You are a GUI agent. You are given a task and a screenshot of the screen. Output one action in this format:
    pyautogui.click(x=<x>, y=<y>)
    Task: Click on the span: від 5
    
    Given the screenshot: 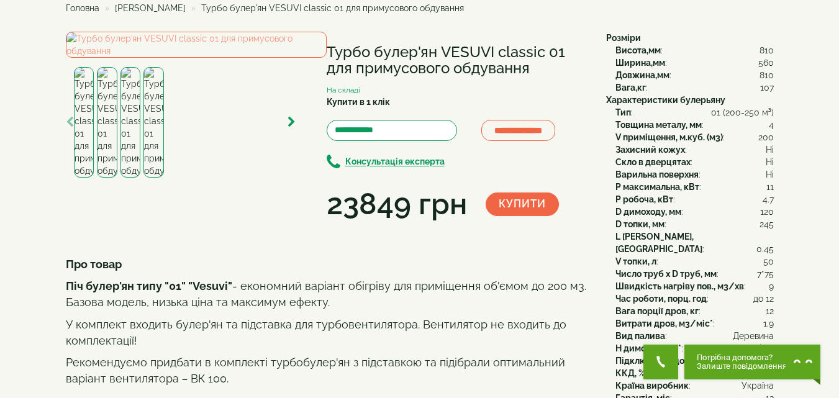 What is the action you would take?
    pyautogui.click(x=764, y=348)
    